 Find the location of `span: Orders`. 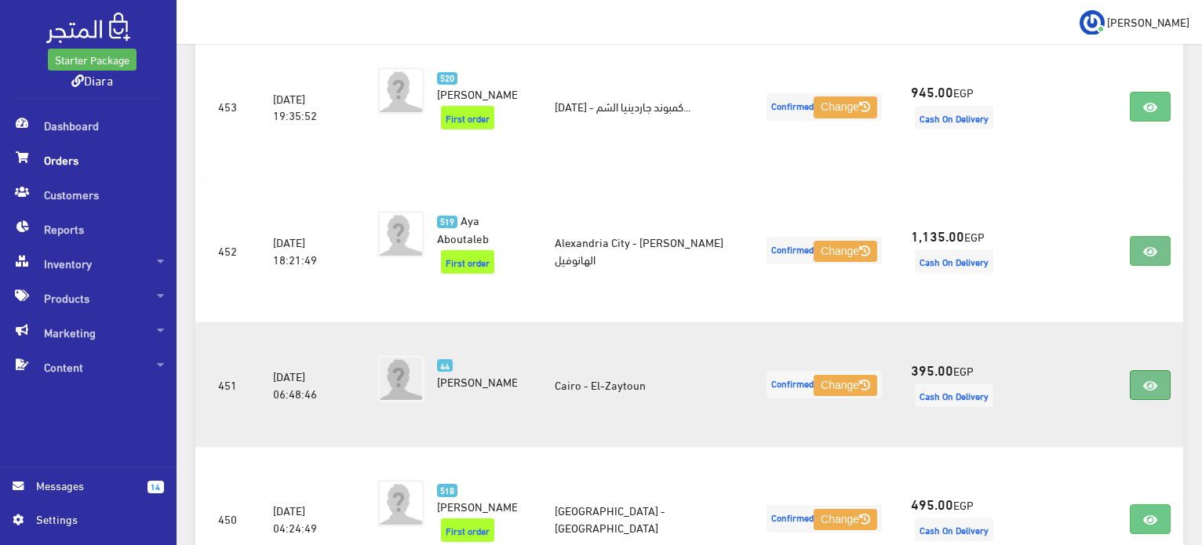

span: Orders is located at coordinates (88, 160).